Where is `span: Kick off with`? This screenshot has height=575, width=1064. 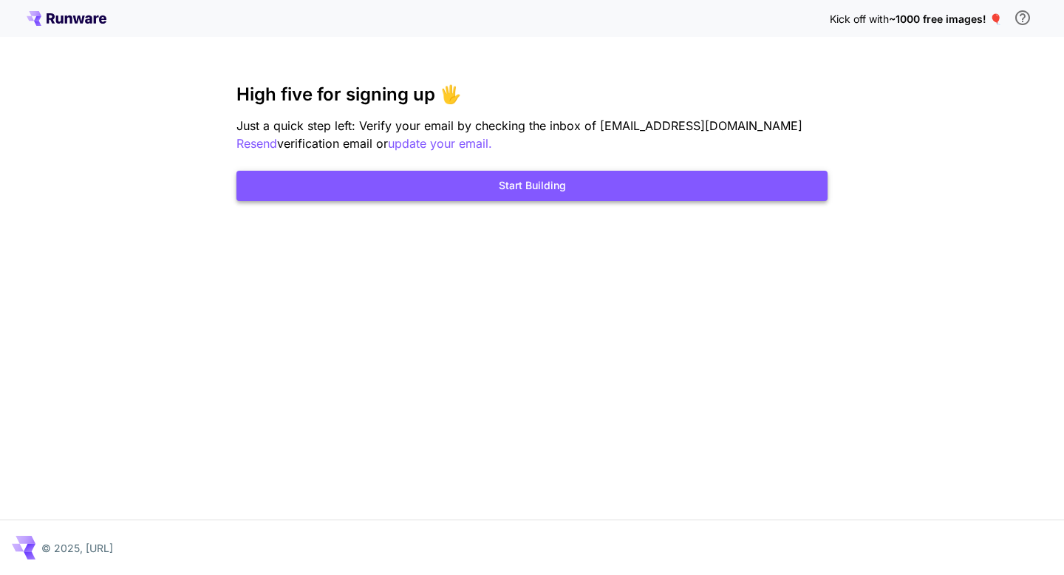 span: Kick off with is located at coordinates (859, 18).